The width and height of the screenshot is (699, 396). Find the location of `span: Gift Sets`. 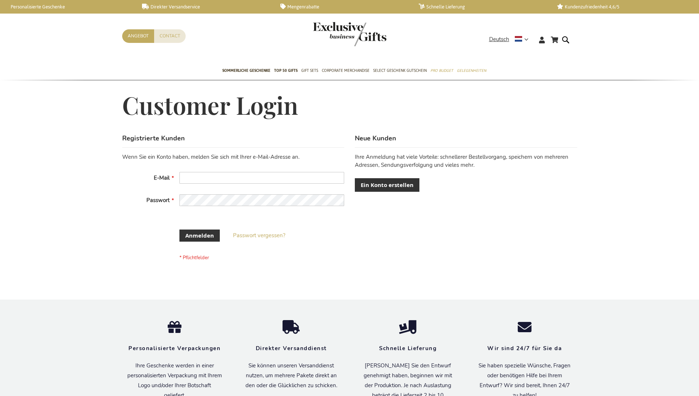

span: Gift Sets is located at coordinates (310, 70).